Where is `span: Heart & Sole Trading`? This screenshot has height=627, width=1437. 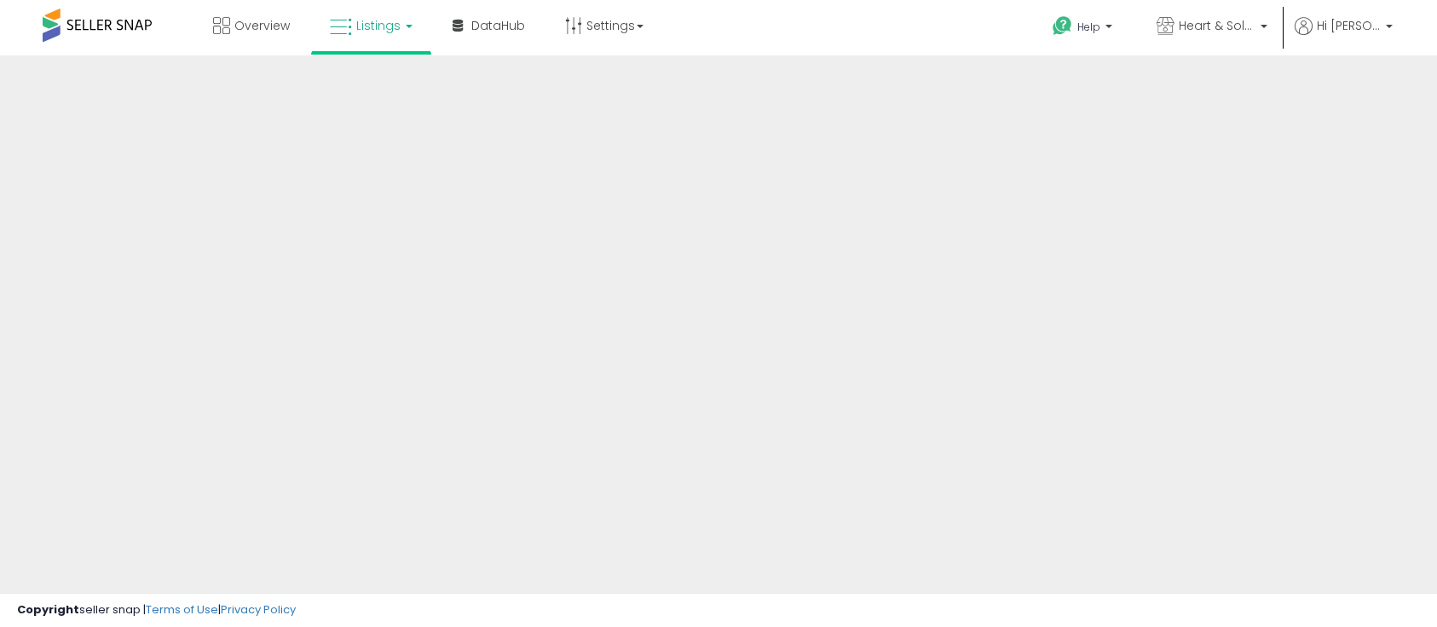 span: Heart & Sole Trading is located at coordinates (1217, 26).